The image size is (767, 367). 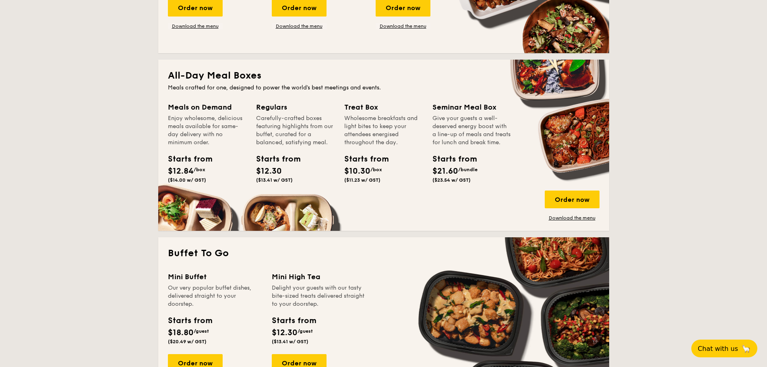 I want to click on div: Seminar Meal Box, so click(x=472, y=107).